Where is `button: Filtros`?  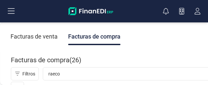
button: Filtros is located at coordinates (25, 74).